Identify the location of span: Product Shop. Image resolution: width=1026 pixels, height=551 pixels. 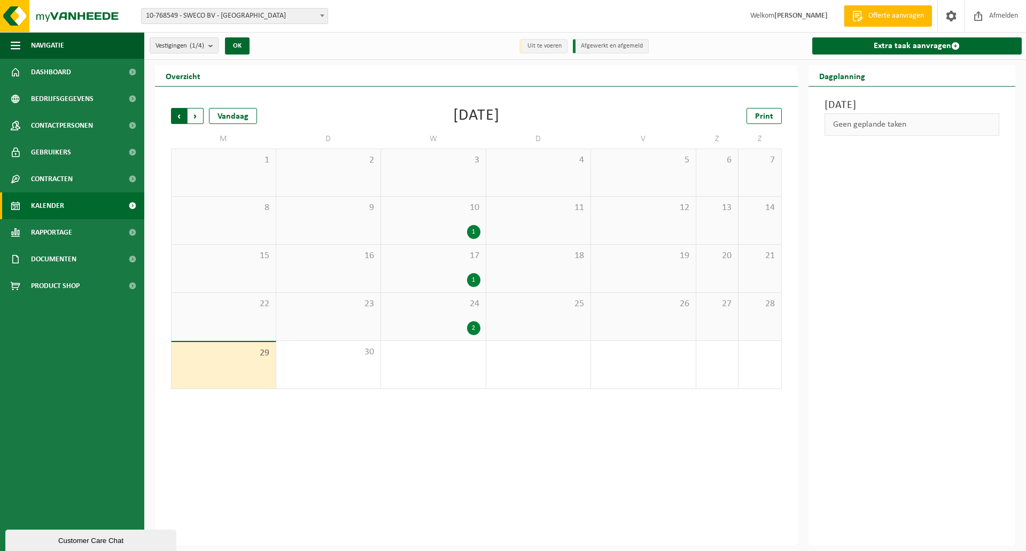
(55, 286).